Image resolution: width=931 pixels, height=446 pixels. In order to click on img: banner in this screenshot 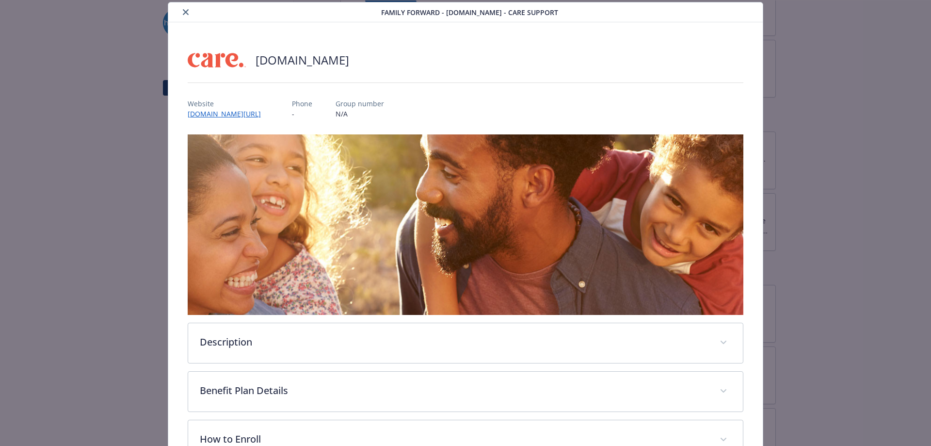, I will do `click(466, 225)`.